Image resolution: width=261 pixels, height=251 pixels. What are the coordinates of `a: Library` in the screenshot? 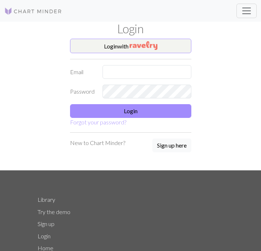 It's located at (46, 199).